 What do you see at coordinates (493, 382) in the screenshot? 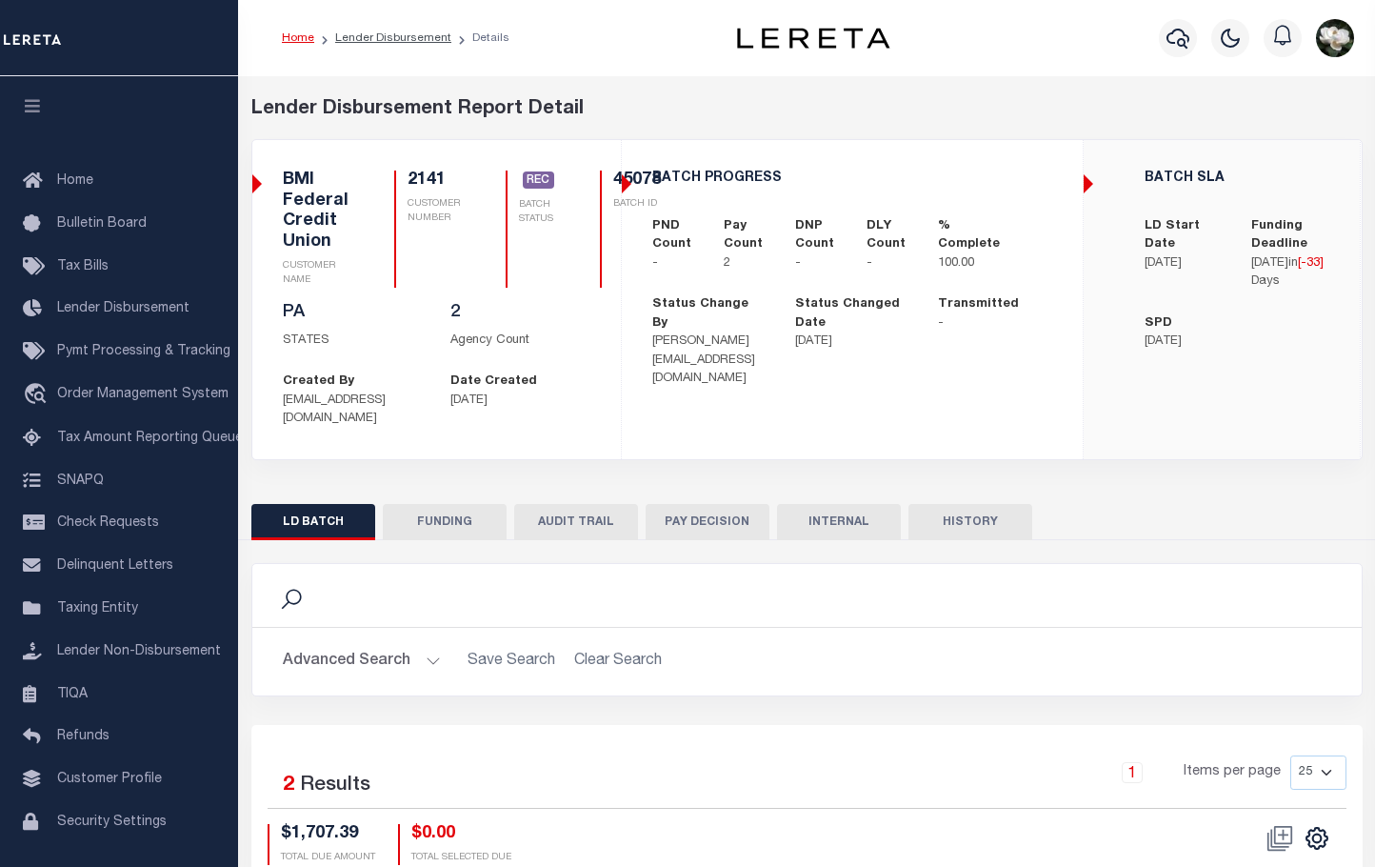
I see `label: Date Created` at bounding box center [493, 382].